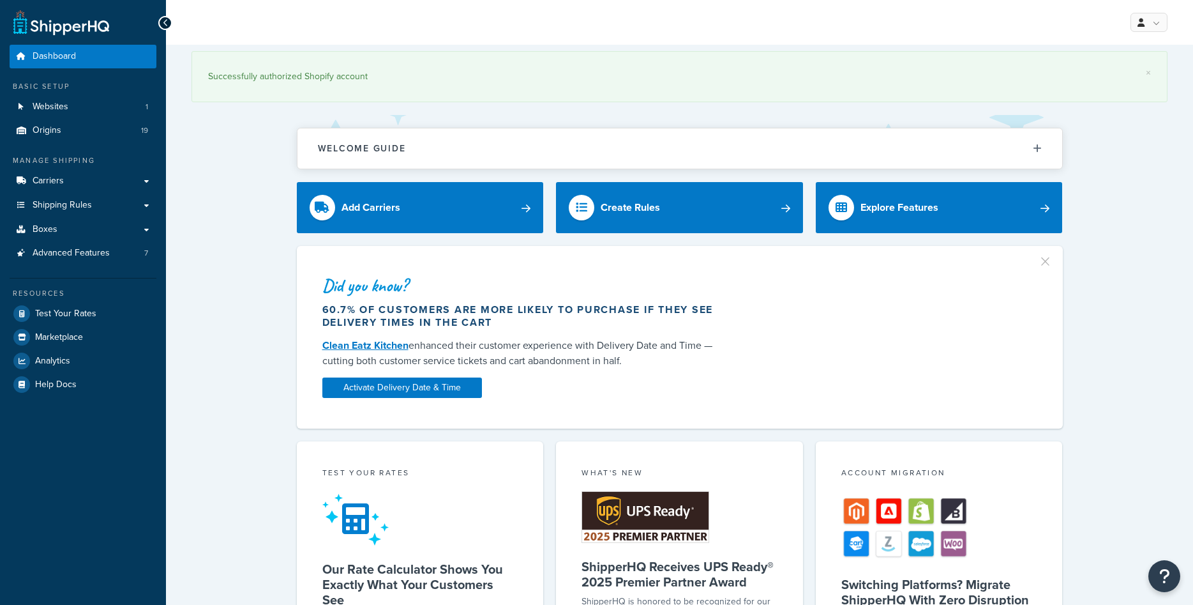  Describe the element at coordinates (420, 207) in the screenshot. I see `a: Add Carriers` at that location.